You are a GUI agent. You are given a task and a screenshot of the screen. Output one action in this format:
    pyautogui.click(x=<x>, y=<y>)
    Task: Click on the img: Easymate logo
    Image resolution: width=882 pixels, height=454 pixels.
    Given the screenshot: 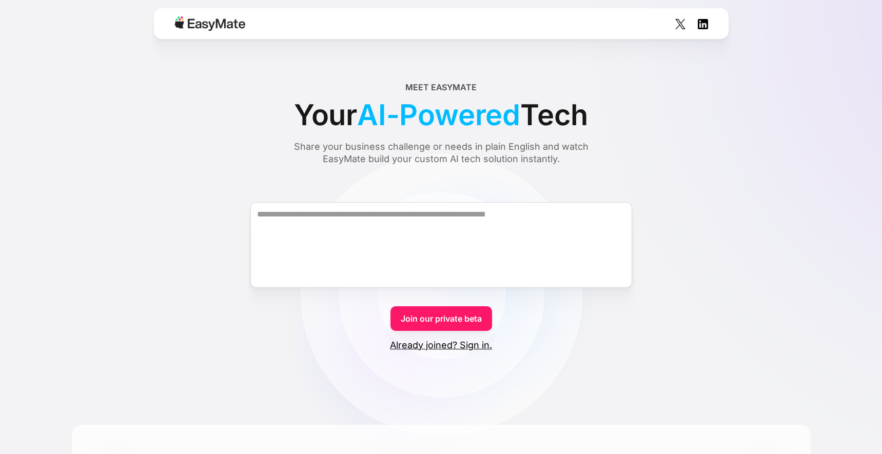 What is the action you would take?
    pyautogui.click(x=210, y=24)
    